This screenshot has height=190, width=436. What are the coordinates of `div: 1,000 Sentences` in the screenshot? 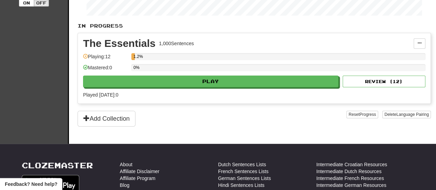 It's located at (176, 43).